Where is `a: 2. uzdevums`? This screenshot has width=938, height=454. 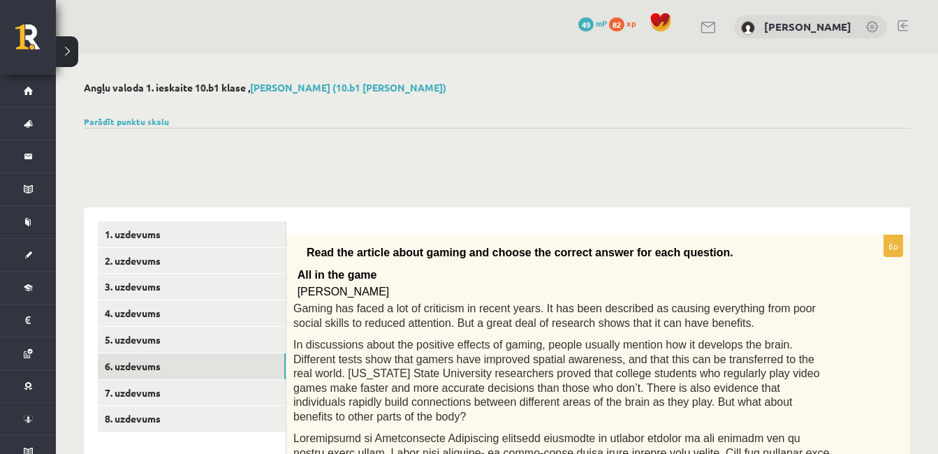 a: 2. uzdevums is located at coordinates (191, 261).